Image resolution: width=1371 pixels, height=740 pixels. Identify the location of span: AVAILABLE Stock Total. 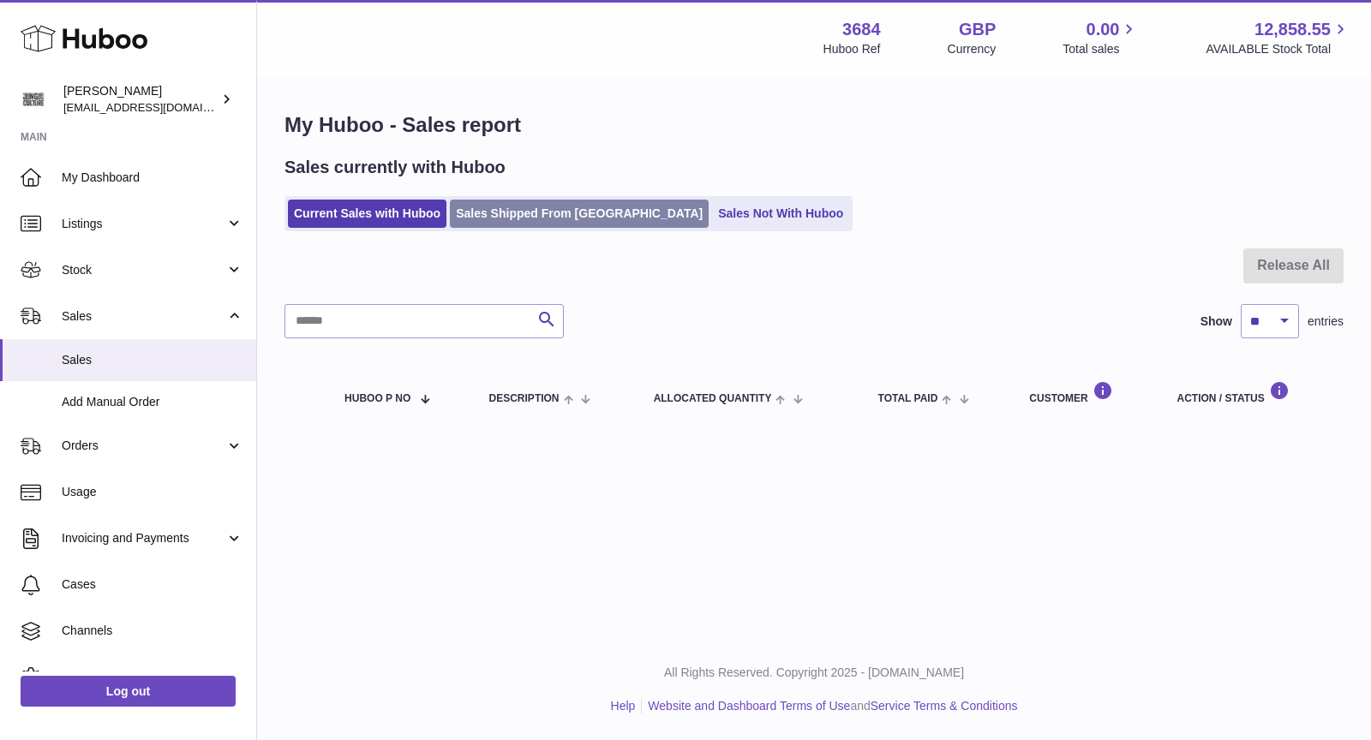
(1278, 49).